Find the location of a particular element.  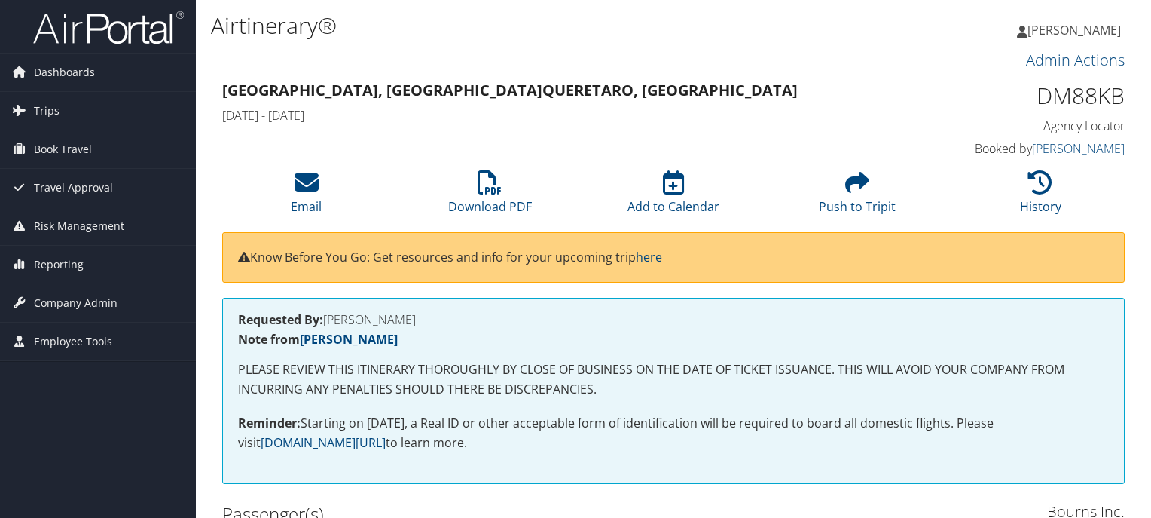

span: Company Admin is located at coordinates (75, 303).